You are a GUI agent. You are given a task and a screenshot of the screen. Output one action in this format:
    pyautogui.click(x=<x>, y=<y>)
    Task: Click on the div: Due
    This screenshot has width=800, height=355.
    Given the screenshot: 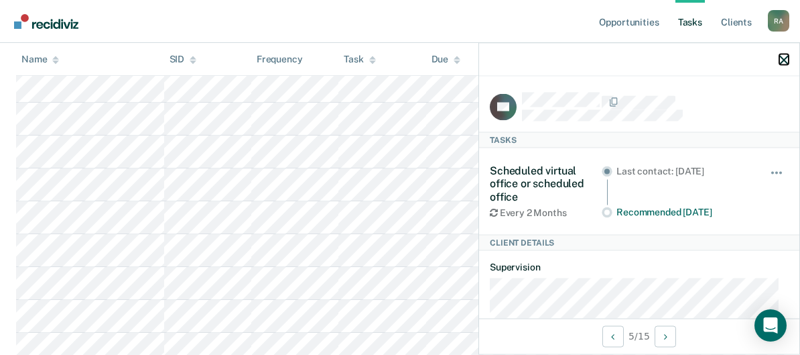 What is the action you would take?
    pyautogui.click(x=446, y=59)
    